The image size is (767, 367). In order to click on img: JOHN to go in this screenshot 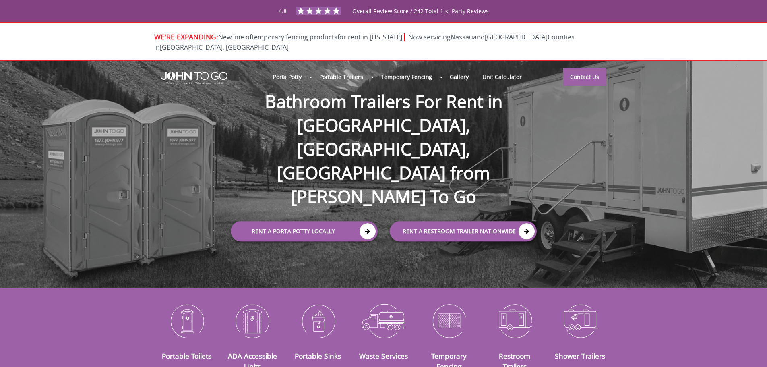, I will do `click(194, 78)`.